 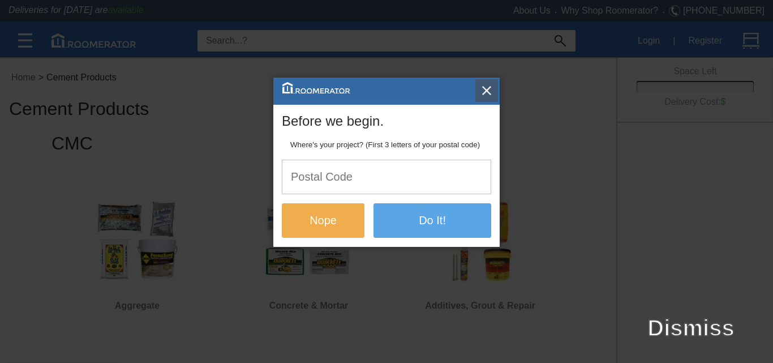 What do you see at coordinates (387, 177) in the screenshot?
I see `input: Postal Code` at bounding box center [387, 177].